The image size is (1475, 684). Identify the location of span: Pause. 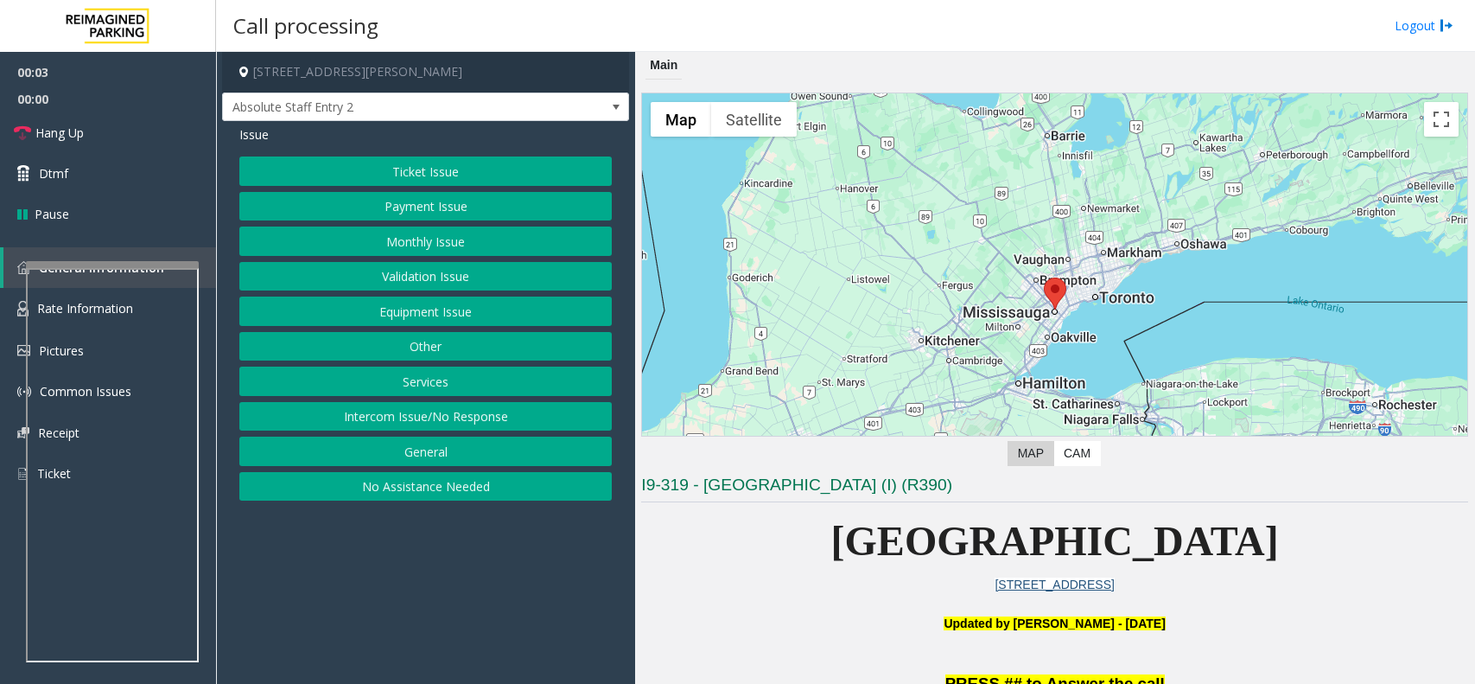
(52, 213).